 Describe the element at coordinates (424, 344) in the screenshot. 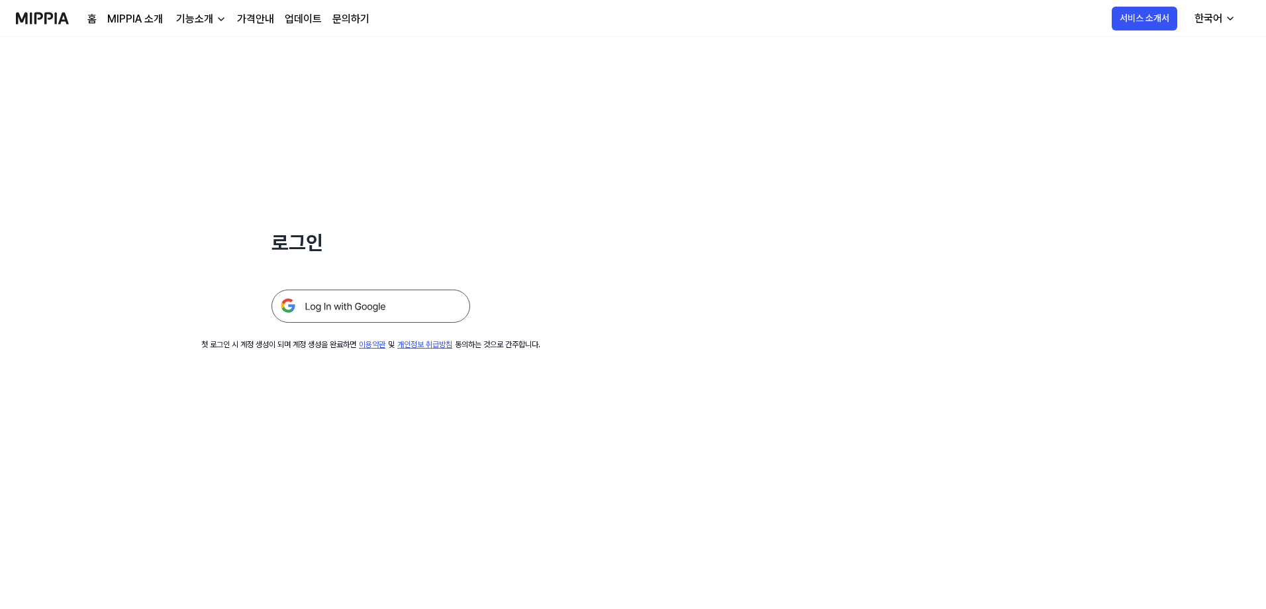

I see `a: 개인정보 취급방침` at that location.